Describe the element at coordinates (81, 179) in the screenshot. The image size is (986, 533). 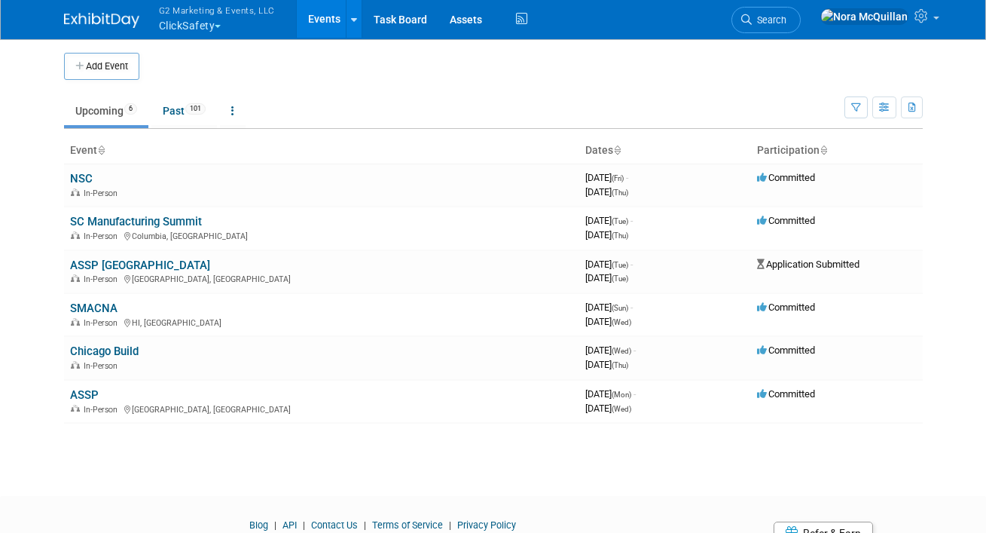
I see `a: NSC` at that location.